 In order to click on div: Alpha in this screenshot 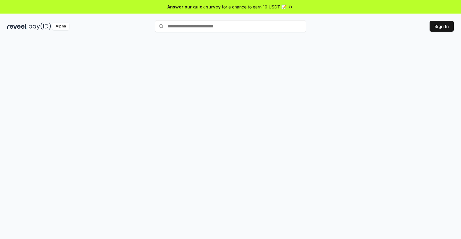, I will do `click(61, 26)`.